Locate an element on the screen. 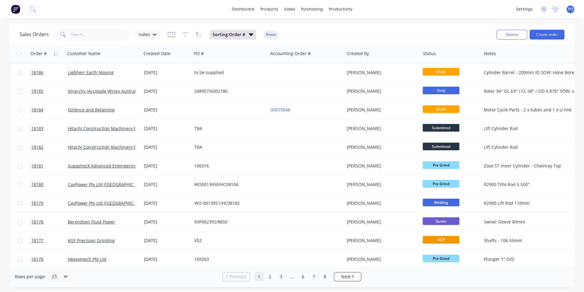 Image resolution: width=584 pixels, height=292 pixels. a: KGF Precision Grinding is located at coordinates (91, 240).